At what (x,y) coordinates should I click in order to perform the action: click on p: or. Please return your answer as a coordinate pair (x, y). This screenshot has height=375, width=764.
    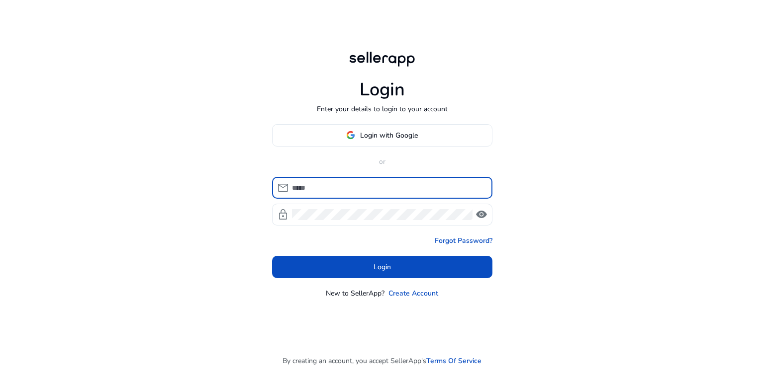
    Looking at the image, I should click on (382, 162).